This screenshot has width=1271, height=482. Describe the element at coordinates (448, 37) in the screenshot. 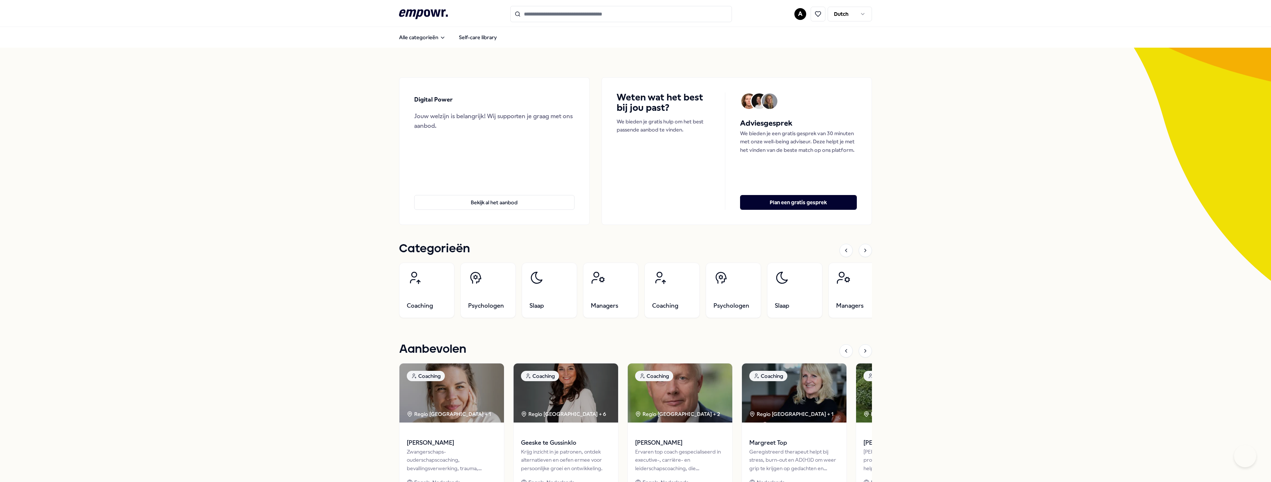

I see `nav: Main` at that location.